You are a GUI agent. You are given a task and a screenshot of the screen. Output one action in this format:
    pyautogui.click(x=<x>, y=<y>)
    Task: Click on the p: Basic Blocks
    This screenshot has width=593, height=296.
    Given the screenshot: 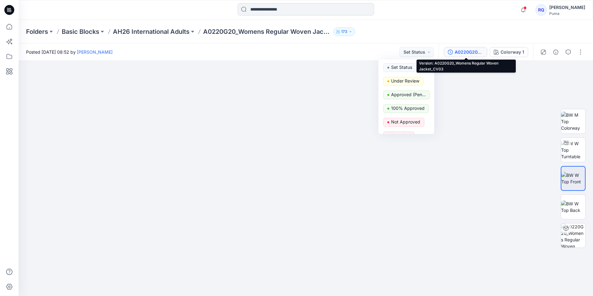 What is the action you would take?
    pyautogui.click(x=80, y=32)
    